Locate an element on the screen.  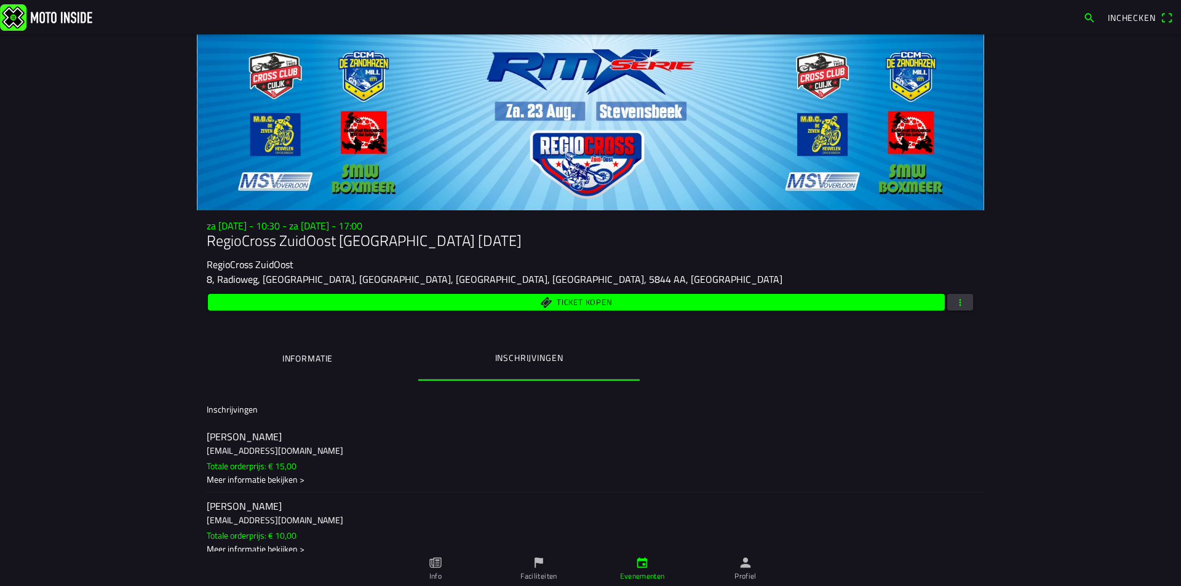
ion-label: Profiel is located at coordinates (745, 576).